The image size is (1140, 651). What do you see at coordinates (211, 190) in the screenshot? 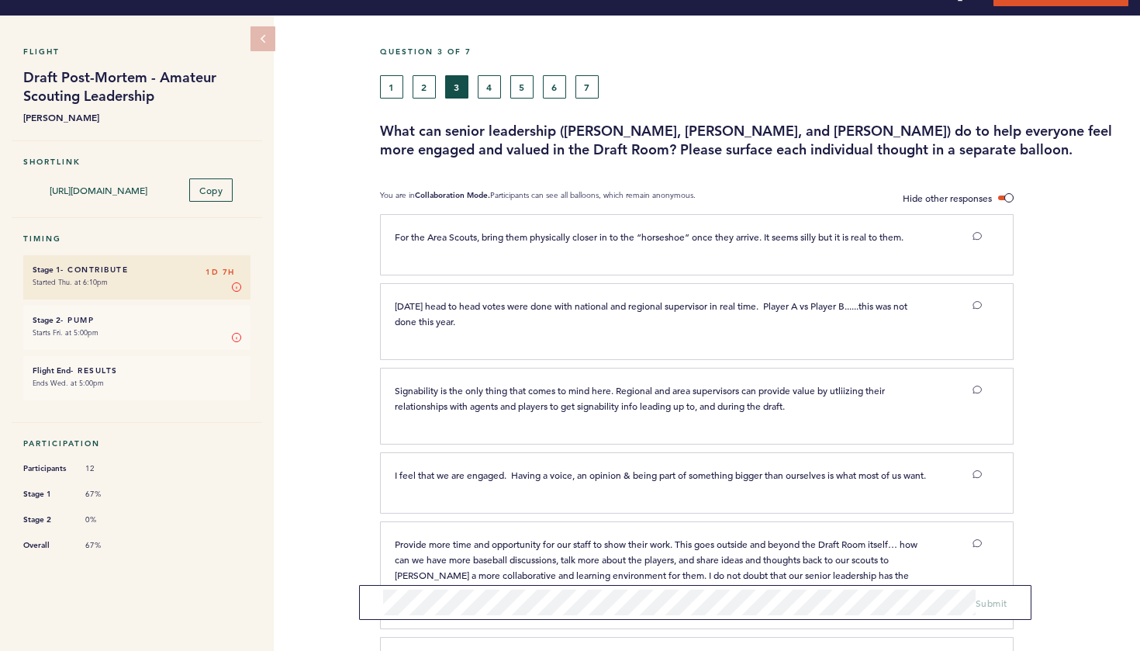
I see `button: Copy` at bounding box center [211, 190].